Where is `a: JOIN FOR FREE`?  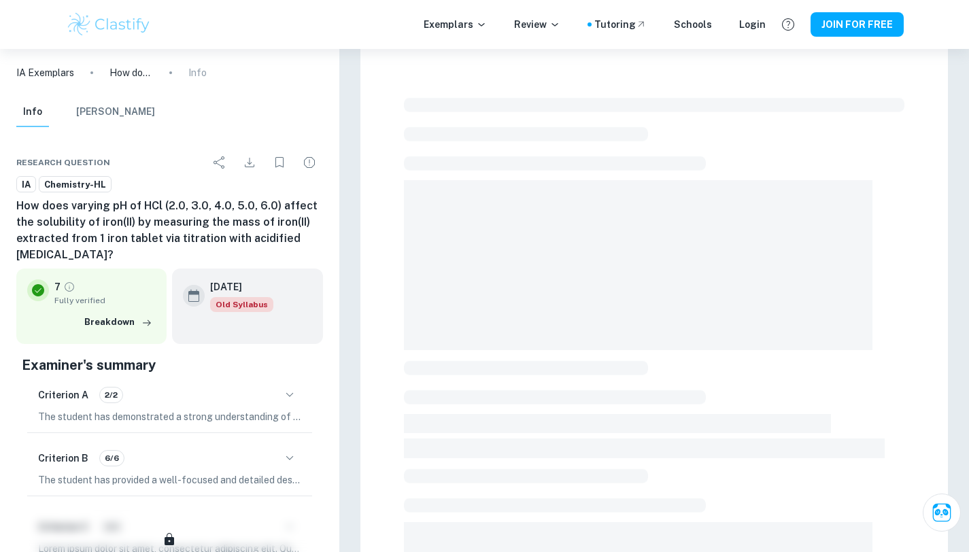 a: JOIN FOR FREE is located at coordinates (857, 24).